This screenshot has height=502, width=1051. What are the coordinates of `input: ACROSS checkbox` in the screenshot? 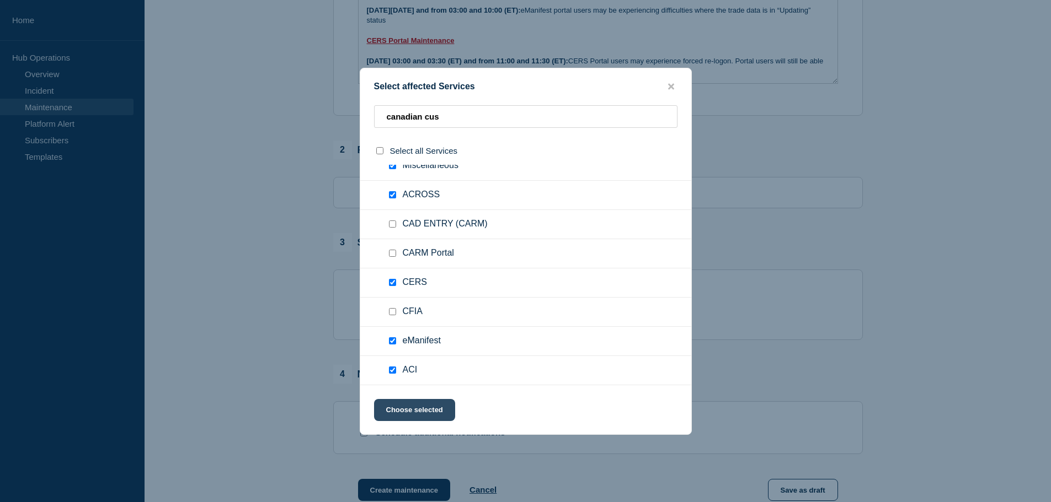 It's located at (392, 195).